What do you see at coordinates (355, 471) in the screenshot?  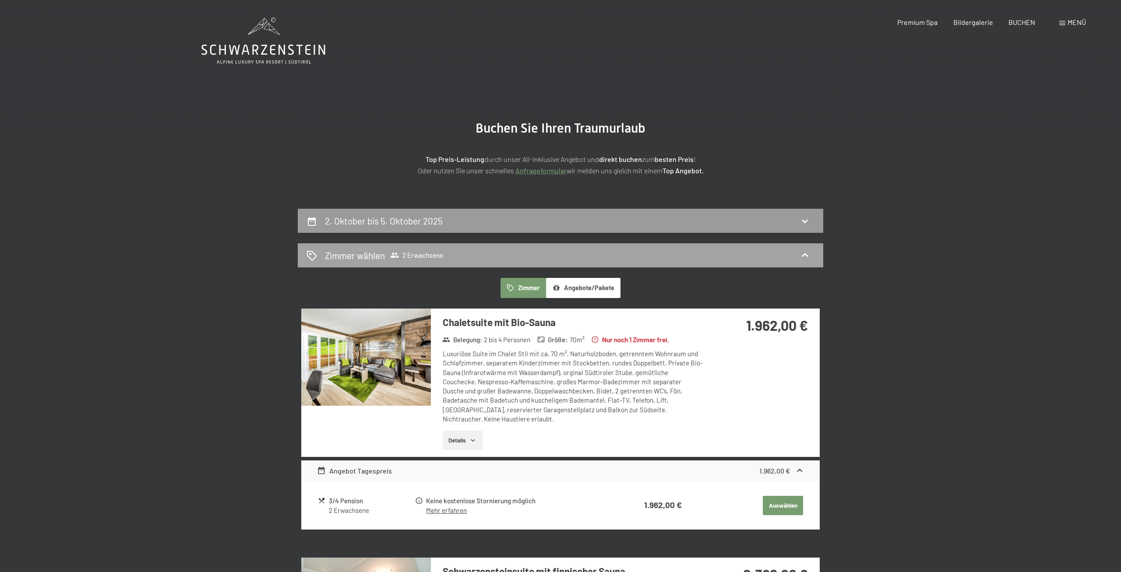 I see `div: Angebot Tagespreis` at bounding box center [355, 471].